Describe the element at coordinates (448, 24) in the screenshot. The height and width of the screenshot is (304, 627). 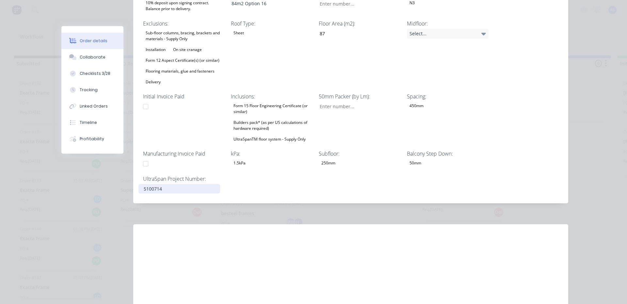
I see `label: Midfloor:` at that location.